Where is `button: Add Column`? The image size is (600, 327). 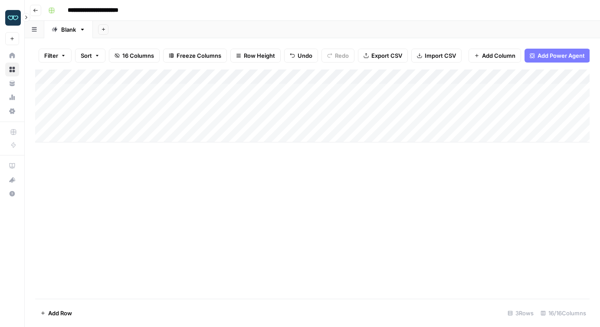 button: Add Column is located at coordinates (494, 56).